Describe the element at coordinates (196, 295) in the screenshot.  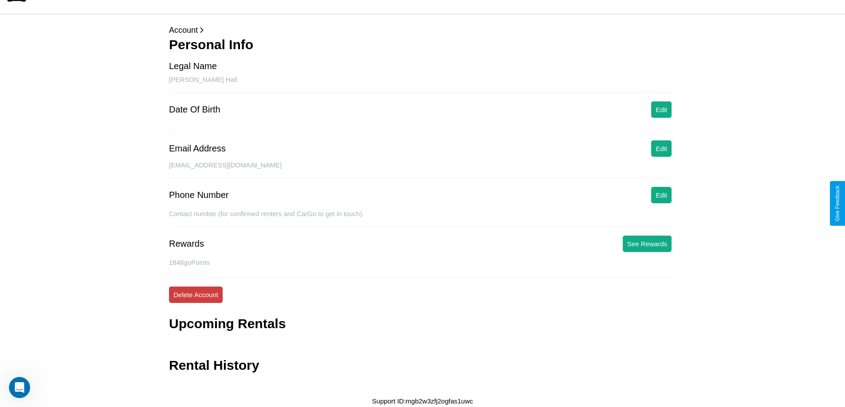
I see `button: Delete Account` at that location.